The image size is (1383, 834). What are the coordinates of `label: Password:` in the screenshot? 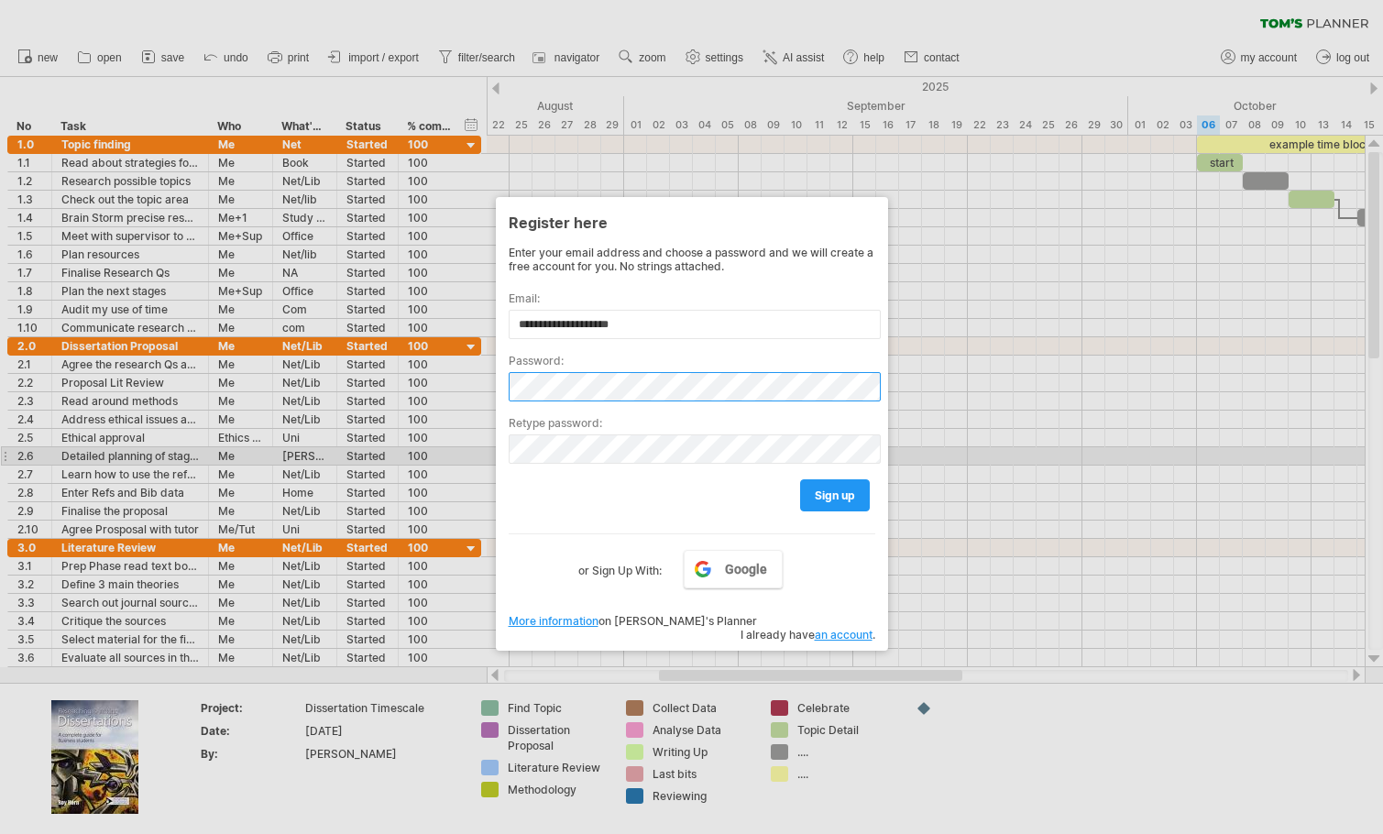 It's located at (692, 360).